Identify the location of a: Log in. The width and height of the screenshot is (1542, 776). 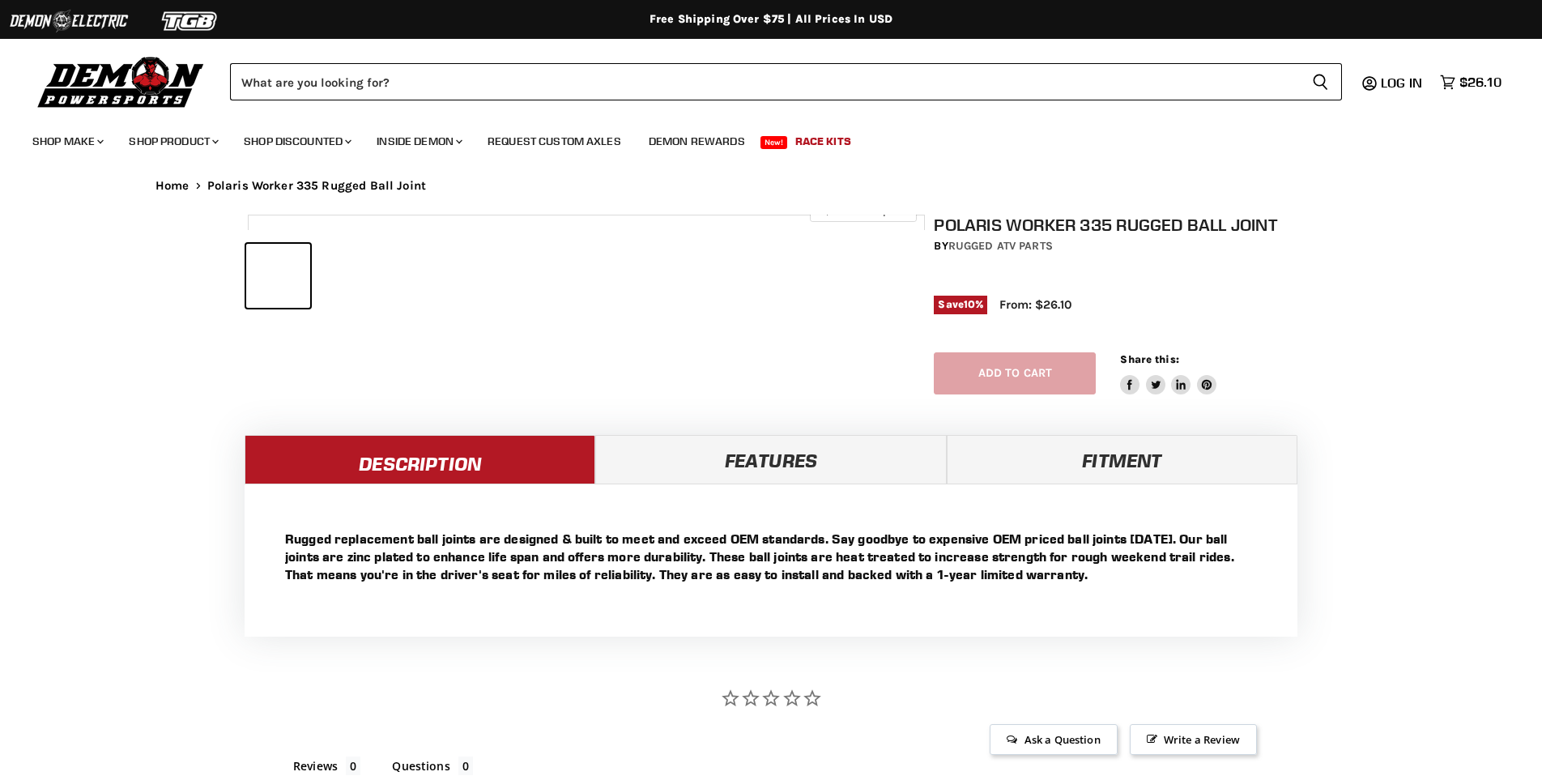
(1402, 83).